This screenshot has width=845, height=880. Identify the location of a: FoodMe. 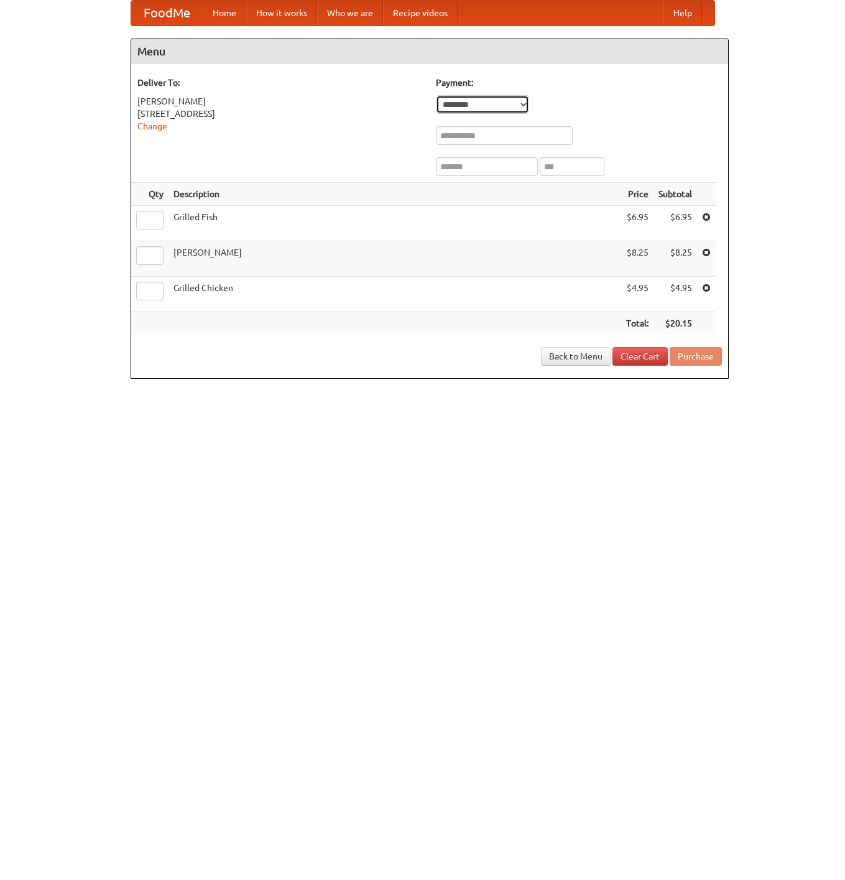
(167, 13).